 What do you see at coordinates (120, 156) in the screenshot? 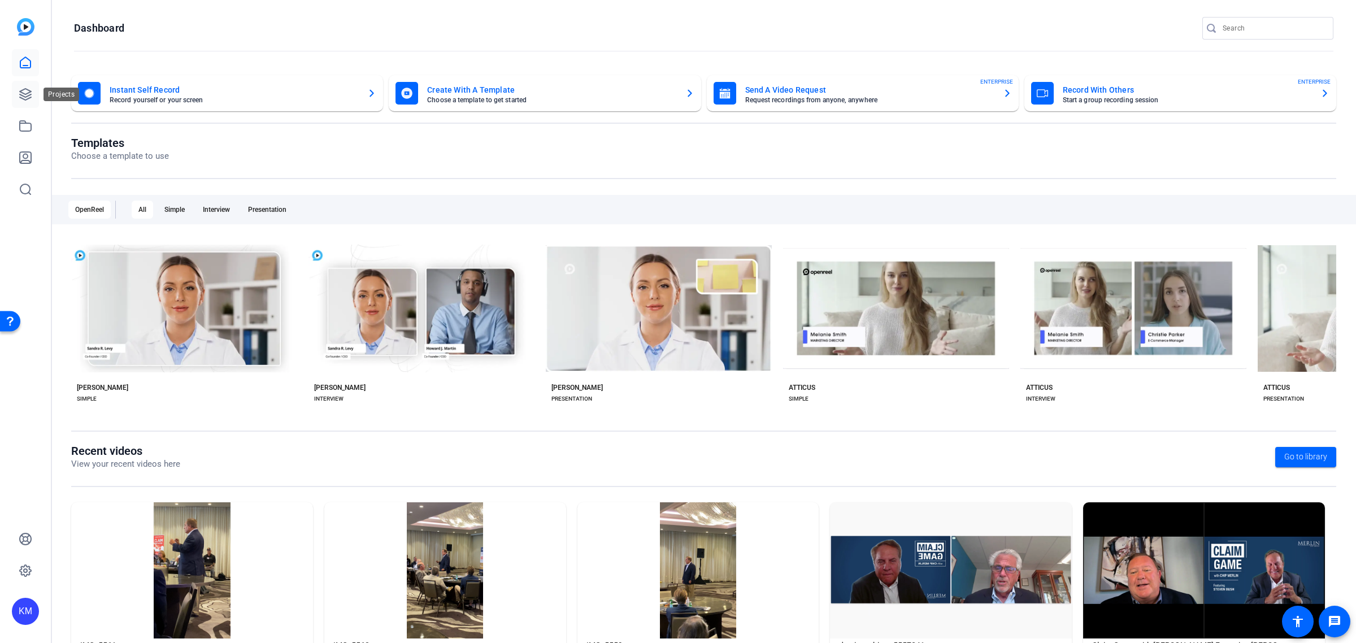
I see `p: Choose a template to use` at bounding box center [120, 156].